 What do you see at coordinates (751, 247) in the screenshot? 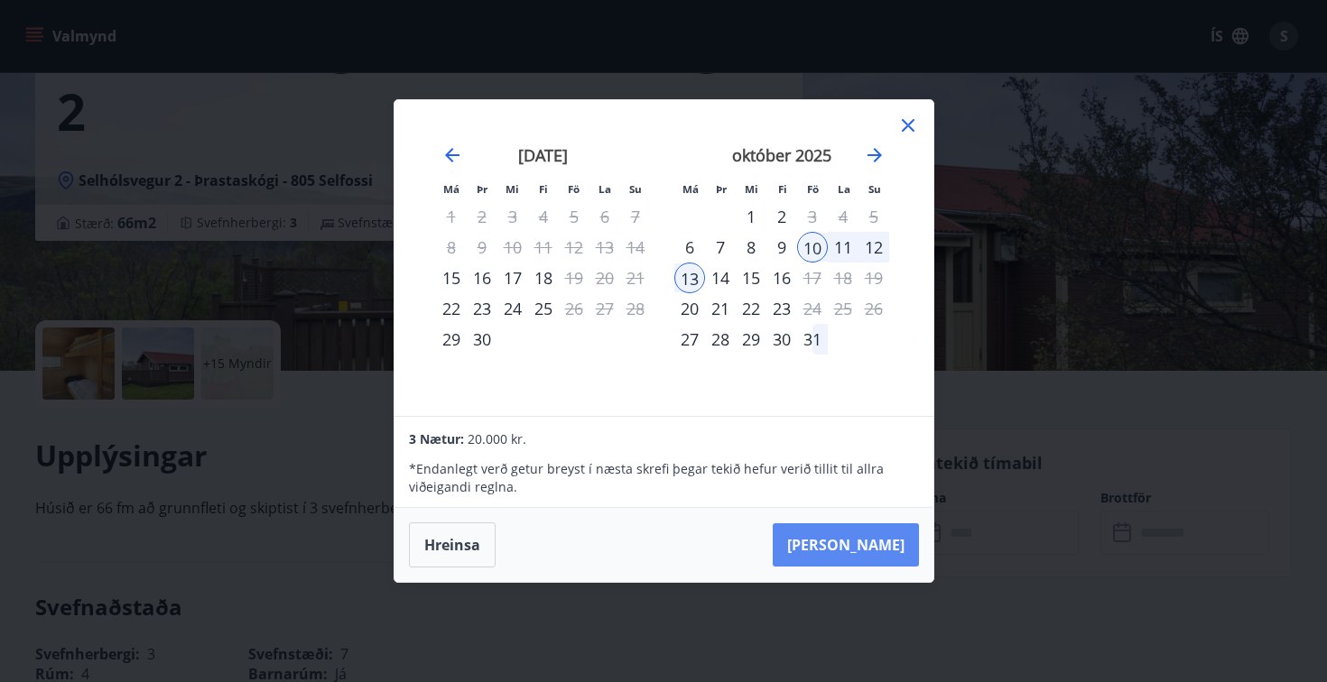
I see `td: Choose miðvikudagur, 8. október 2025 as your check-in date. It’s available.` at bounding box center [751, 247].